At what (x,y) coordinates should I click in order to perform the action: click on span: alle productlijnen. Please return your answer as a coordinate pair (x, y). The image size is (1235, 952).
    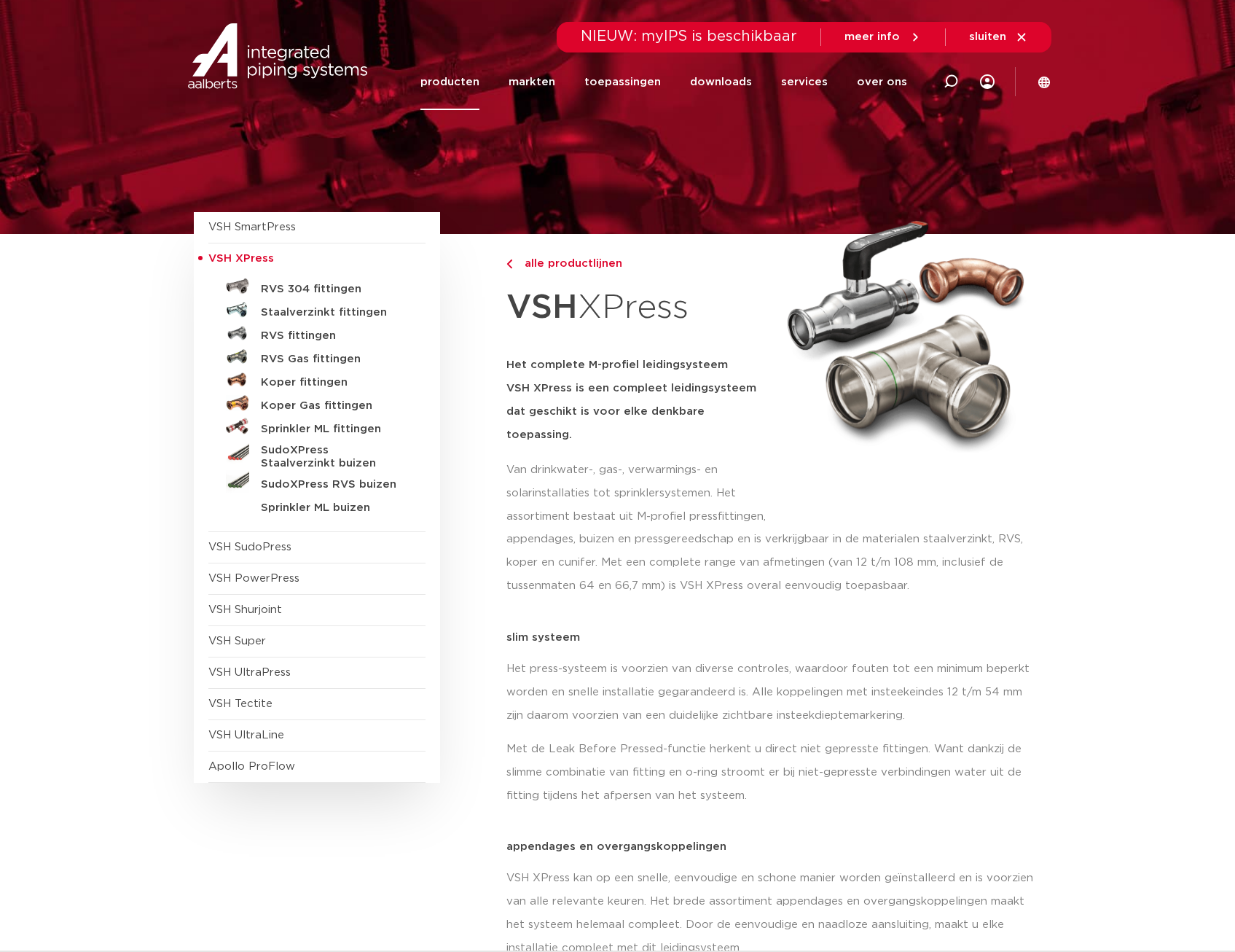
    Looking at the image, I should click on (569, 263).